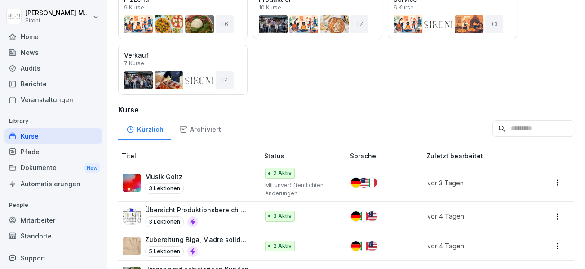 The width and height of the screenshot is (585, 269). I want to click on div: Berichte, so click(53, 84).